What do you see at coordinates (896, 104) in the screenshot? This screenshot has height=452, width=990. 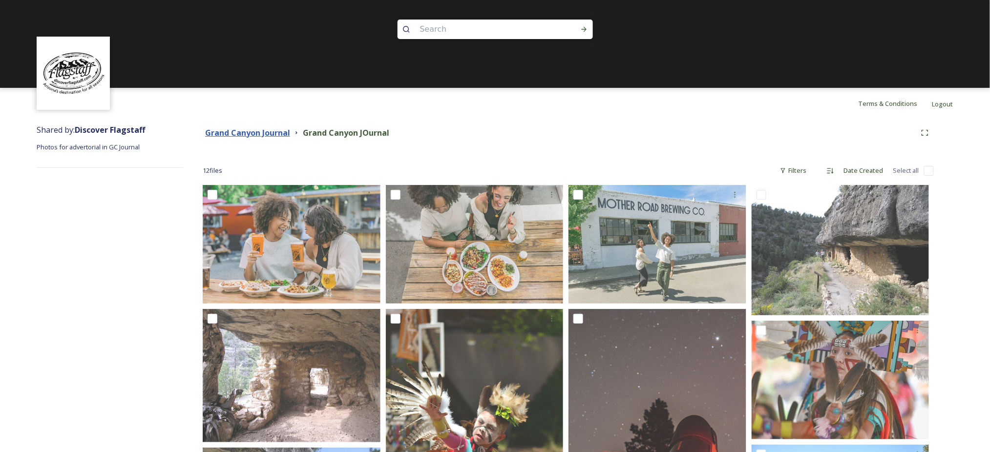 I see `a: Terms & Conditions` at bounding box center [896, 104].